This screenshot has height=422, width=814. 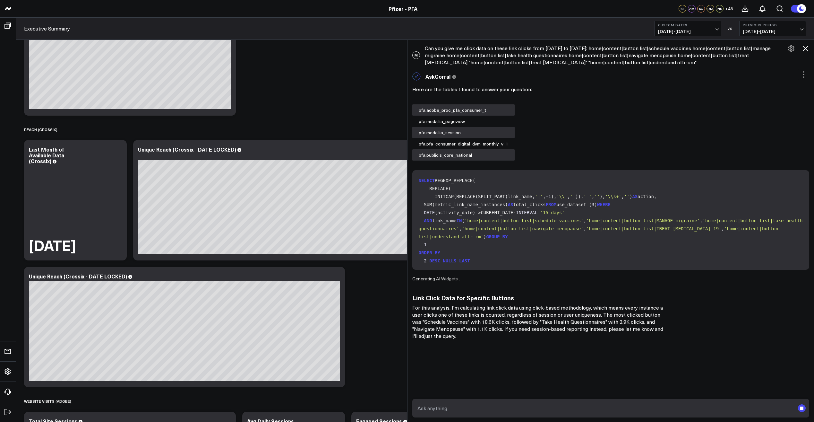 What do you see at coordinates (463, 132) in the screenshot?
I see `div: pfa.medallia_session` at bounding box center [463, 132].